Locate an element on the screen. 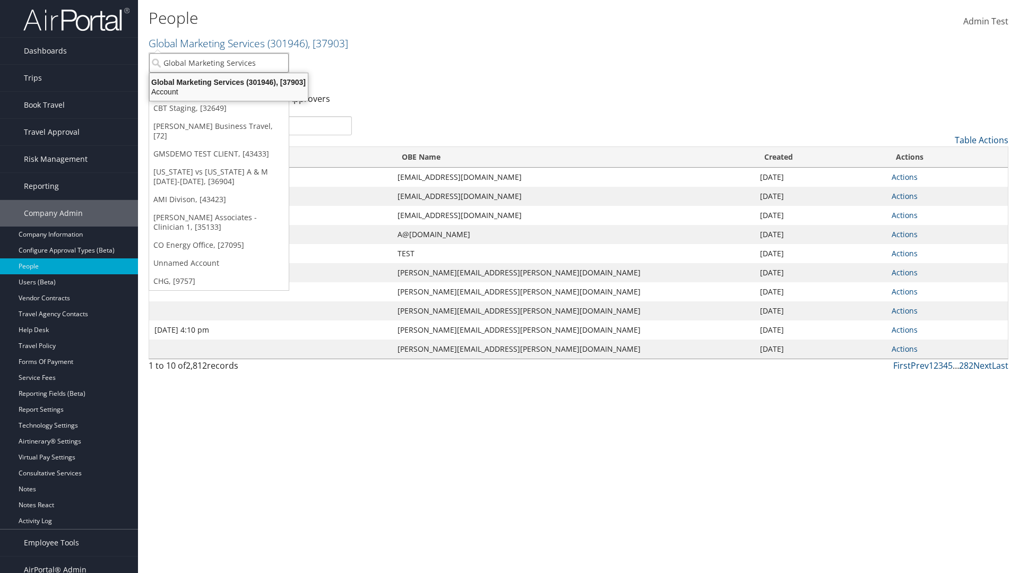  th: OBE Name: activate to sort column ascending is located at coordinates (574, 157).